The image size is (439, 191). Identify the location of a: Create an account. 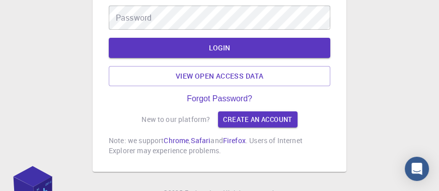
(257, 119).